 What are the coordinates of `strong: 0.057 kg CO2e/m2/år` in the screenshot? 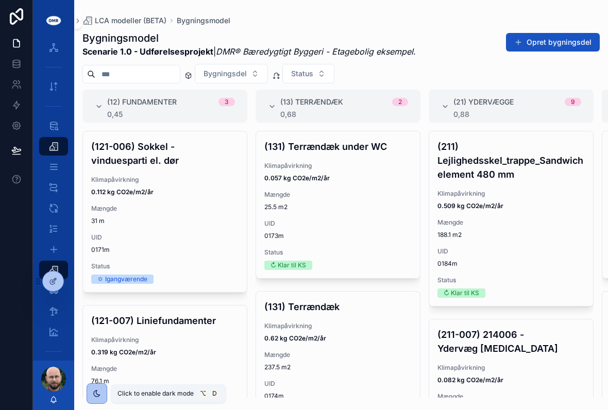 It's located at (297, 178).